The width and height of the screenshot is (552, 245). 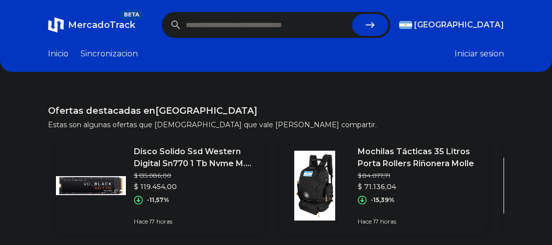 I want to click on p: $ 84.077,71, so click(x=419, y=176).